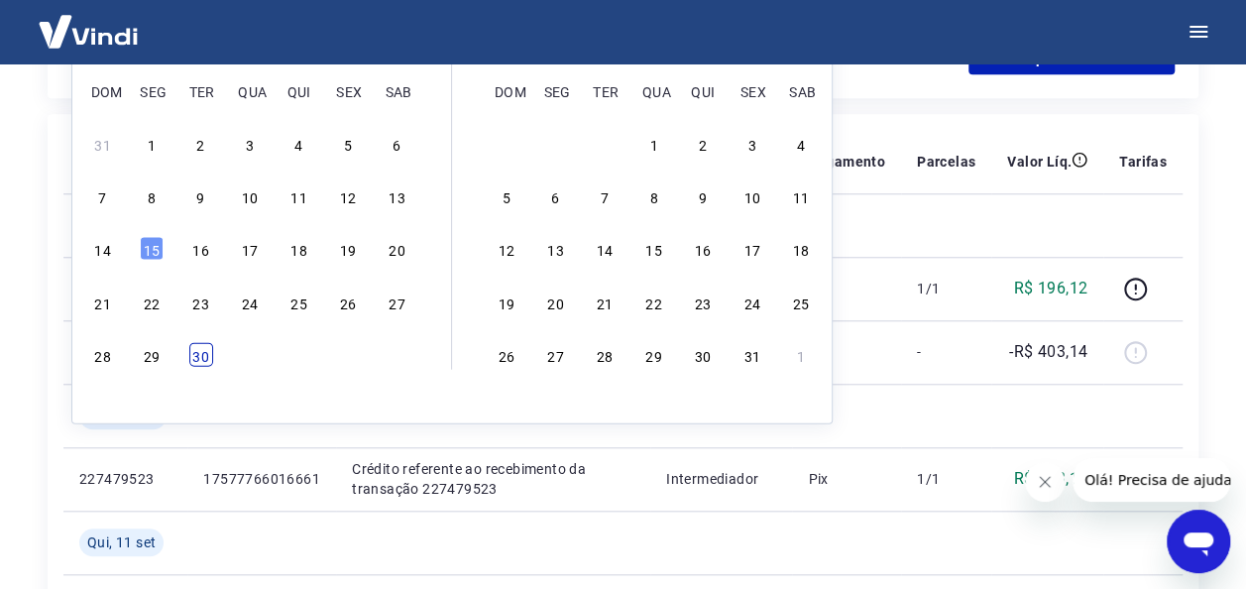  Describe the element at coordinates (555, 196) in the screenshot. I see `div: Choose segunda-feira, 6 de outubro de 2025` at that location.